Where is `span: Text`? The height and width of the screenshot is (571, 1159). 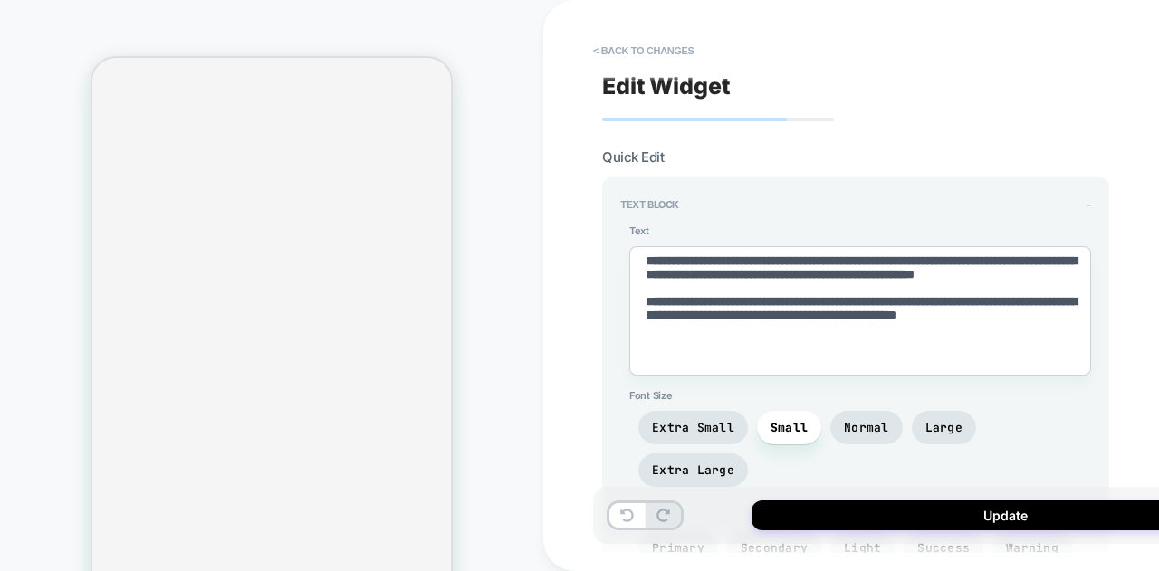
span: Text is located at coordinates (860, 231).